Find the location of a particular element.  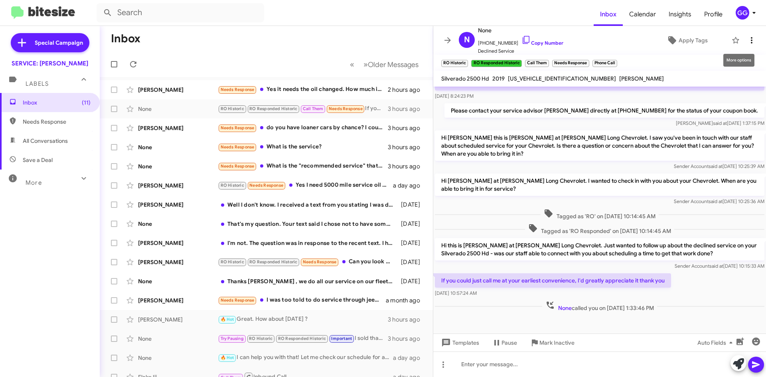

div: do you have loaner cars by chance? I could drop it off when you open and come pick it up after wo... is located at coordinates (303, 128).